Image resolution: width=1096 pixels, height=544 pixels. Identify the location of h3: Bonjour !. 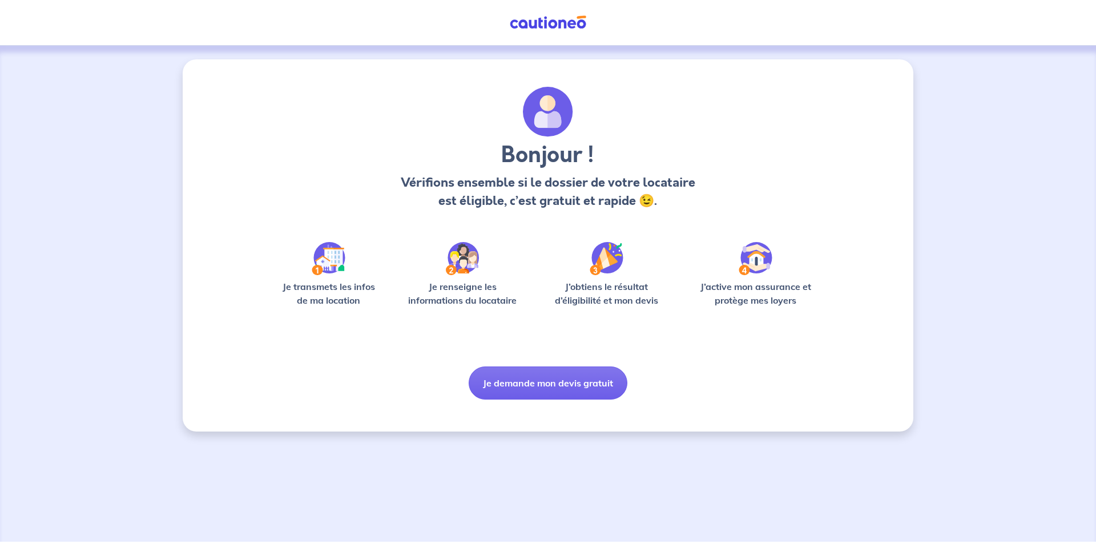
(548, 155).